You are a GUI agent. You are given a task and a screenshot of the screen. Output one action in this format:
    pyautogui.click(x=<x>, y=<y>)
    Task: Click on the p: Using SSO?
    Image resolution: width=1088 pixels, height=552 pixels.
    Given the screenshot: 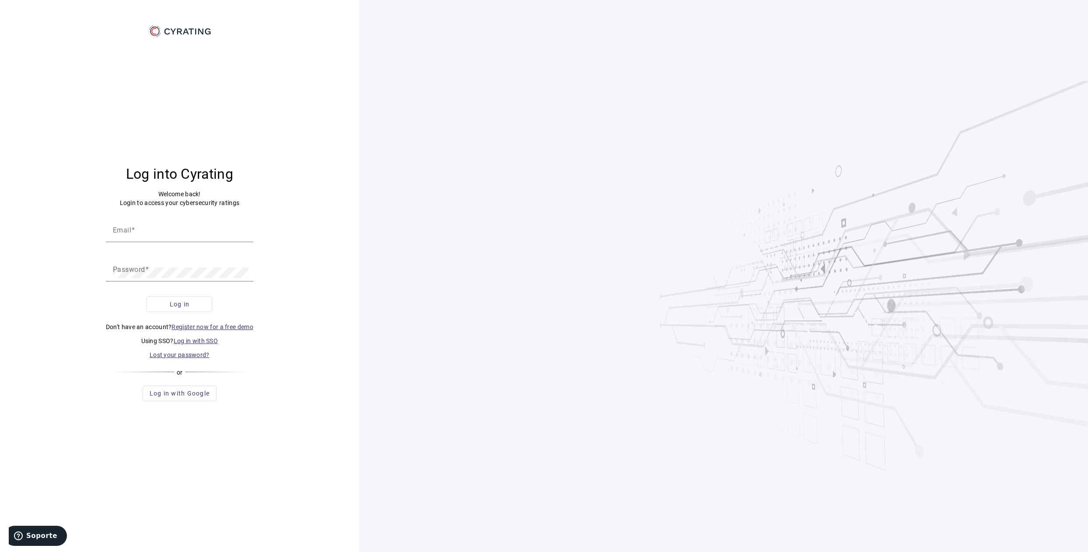 What is the action you would take?
    pyautogui.click(x=179, y=341)
    